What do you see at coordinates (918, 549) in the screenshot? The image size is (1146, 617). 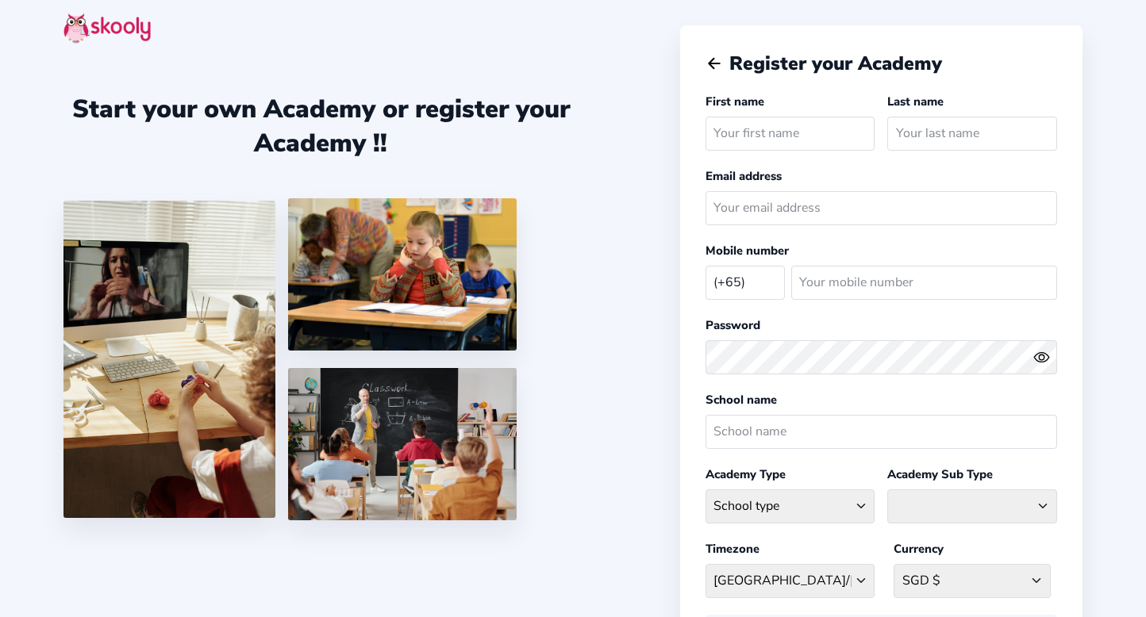 I see `label: Currency` at bounding box center [918, 549].